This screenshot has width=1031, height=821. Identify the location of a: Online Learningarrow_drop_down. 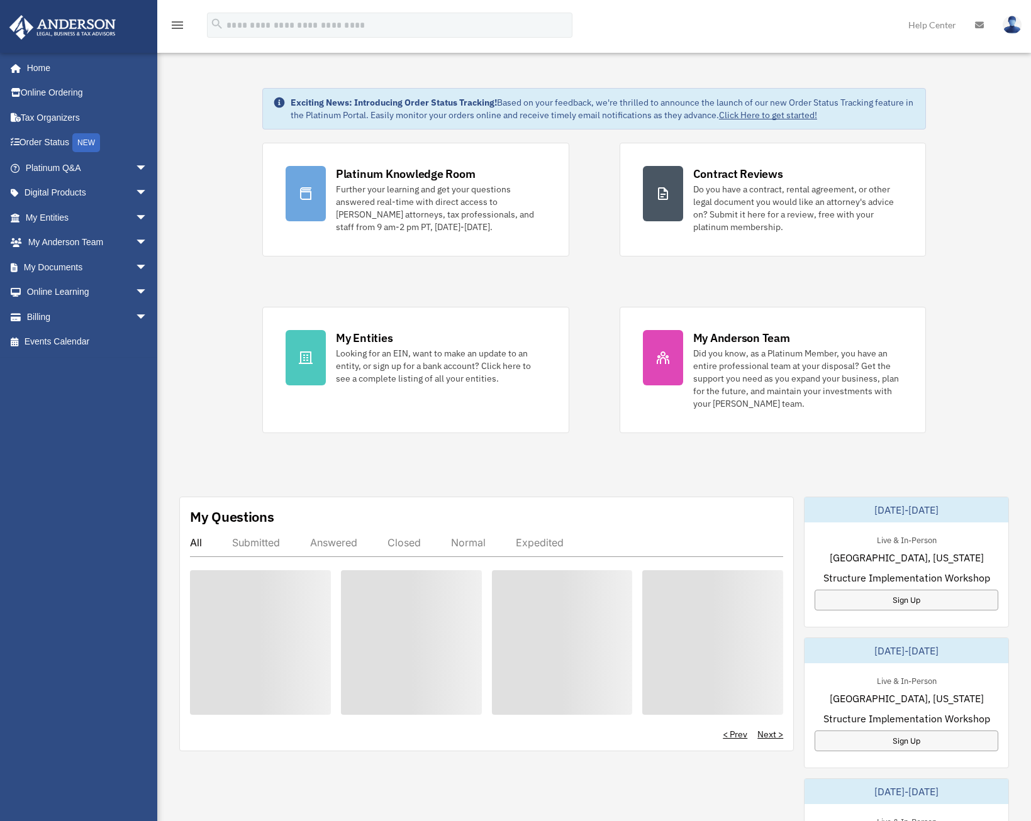
(87, 292).